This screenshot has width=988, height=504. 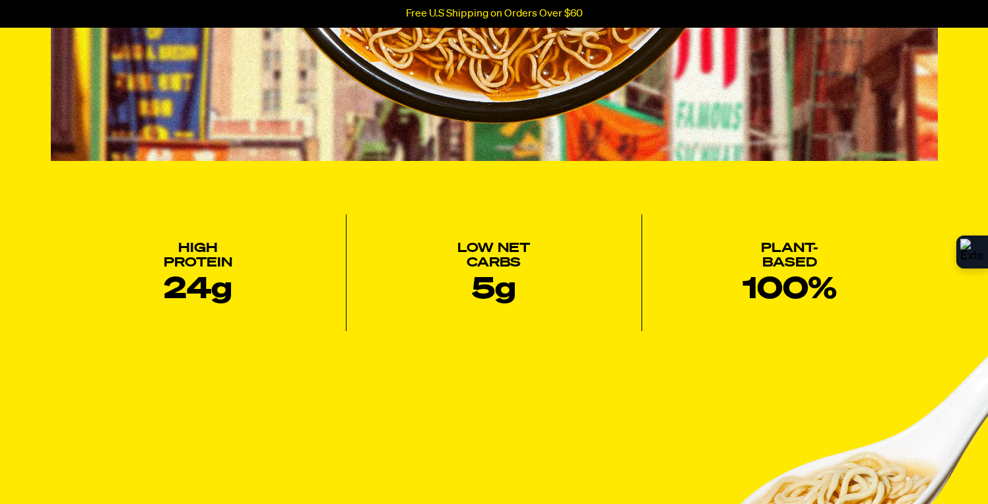 I want to click on div: 5g, so click(x=494, y=273).